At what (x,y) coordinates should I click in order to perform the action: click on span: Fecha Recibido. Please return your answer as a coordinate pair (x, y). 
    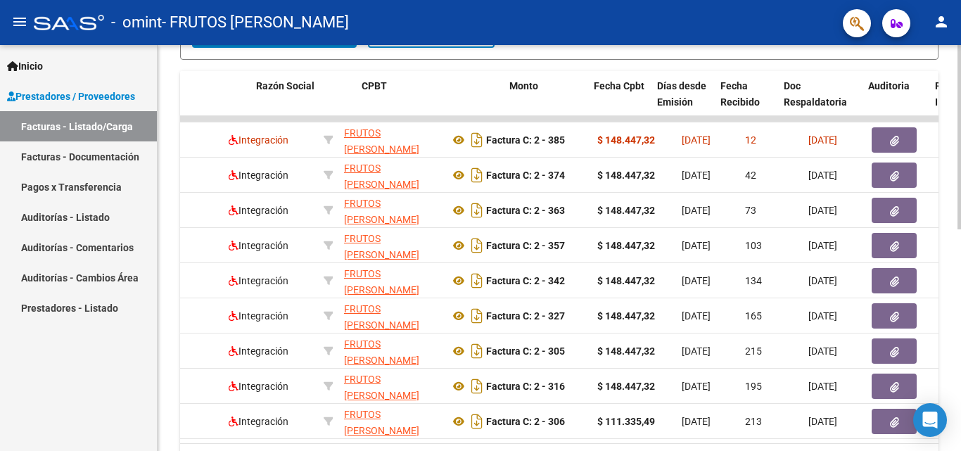
    Looking at the image, I should click on (740, 94).